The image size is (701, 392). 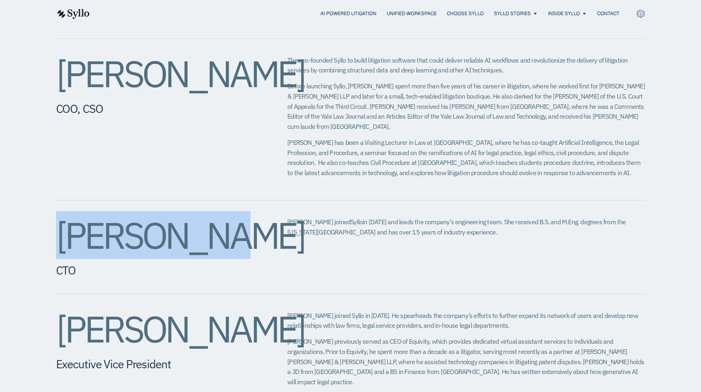 What do you see at coordinates (73, 14) in the screenshot?
I see `img: syllo` at bounding box center [73, 14].